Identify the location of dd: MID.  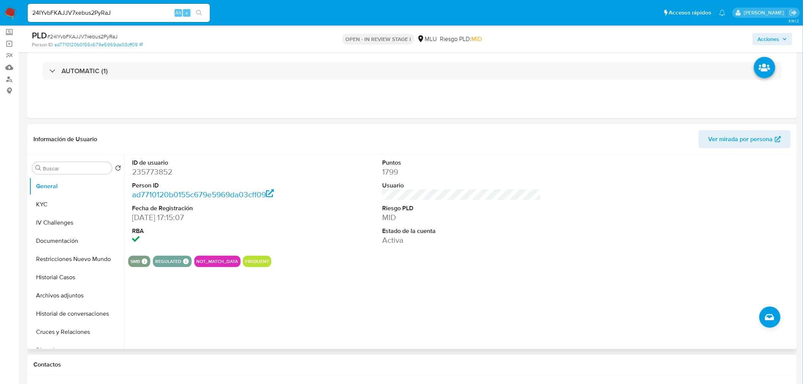
(461, 217).